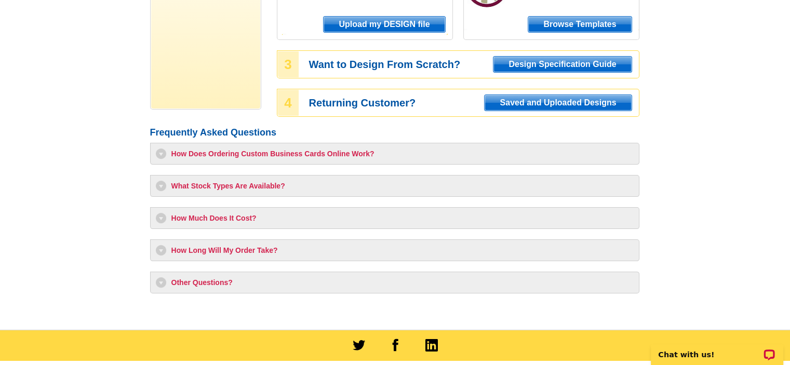  What do you see at coordinates (558, 103) in the screenshot?
I see `a: Saved and Uploaded Designs` at bounding box center [558, 103].